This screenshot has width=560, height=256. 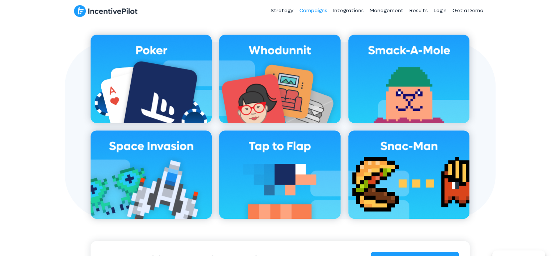 What do you see at coordinates (440, 11) in the screenshot?
I see `a: Login` at bounding box center [440, 11].